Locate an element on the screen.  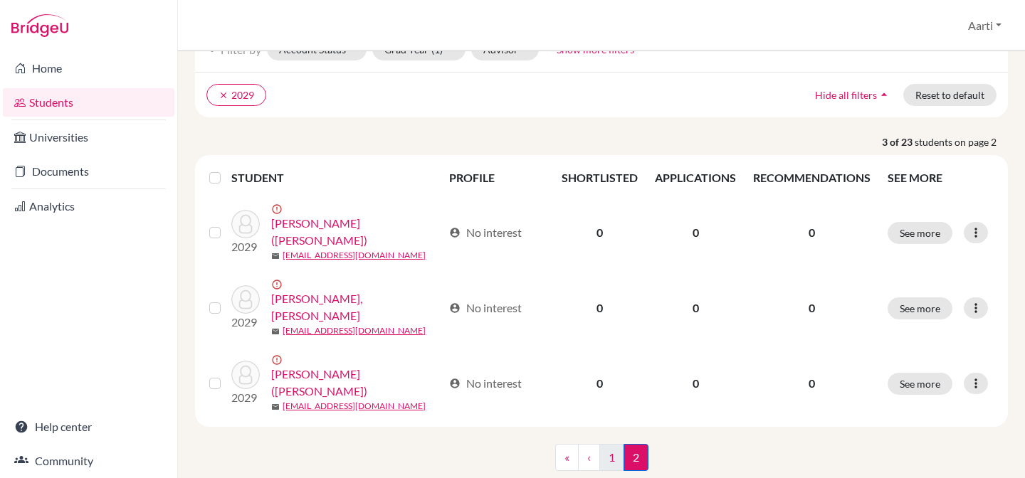
a: Community is located at coordinates (88, 461).